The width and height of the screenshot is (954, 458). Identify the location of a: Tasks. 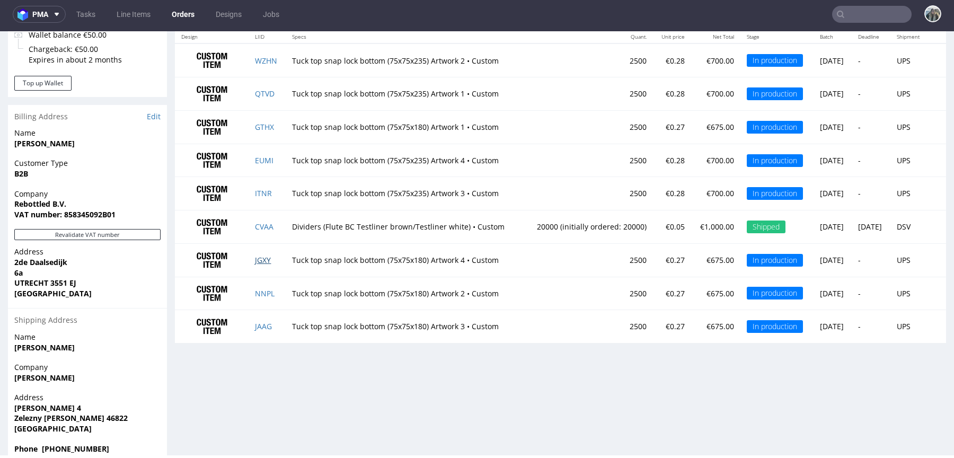
(86, 14).